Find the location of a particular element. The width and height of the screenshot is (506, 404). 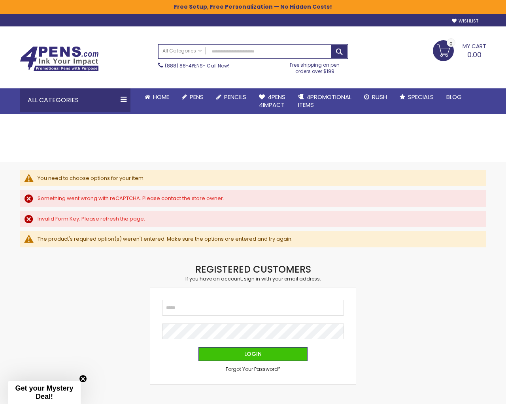

span: Login is located at coordinates (253, 354).